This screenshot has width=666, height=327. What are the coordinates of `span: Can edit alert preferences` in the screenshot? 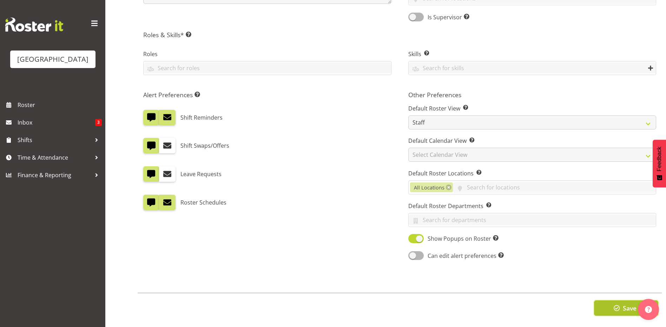 It's located at (464, 256).